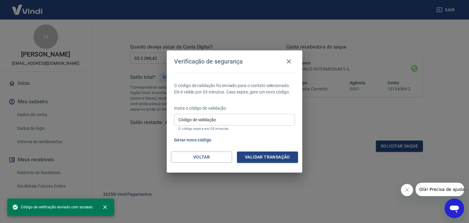 The width and height of the screenshot is (469, 223). Describe the element at coordinates (235, 129) in the screenshot. I see `p: O código expira em 03 minutos.` at that location.